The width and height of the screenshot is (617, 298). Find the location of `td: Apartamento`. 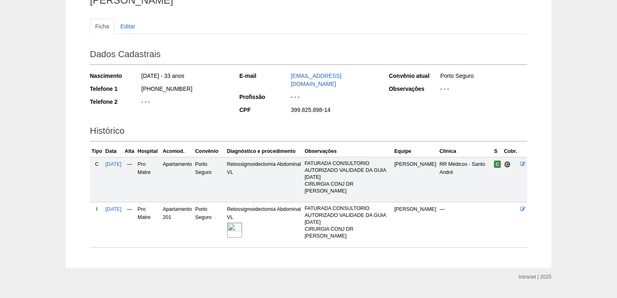

td: Apartamento is located at coordinates (177, 179).